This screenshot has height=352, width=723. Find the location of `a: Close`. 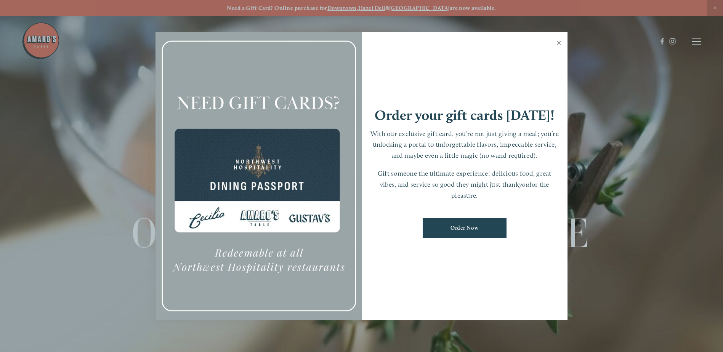

a: Close is located at coordinates (559, 44).